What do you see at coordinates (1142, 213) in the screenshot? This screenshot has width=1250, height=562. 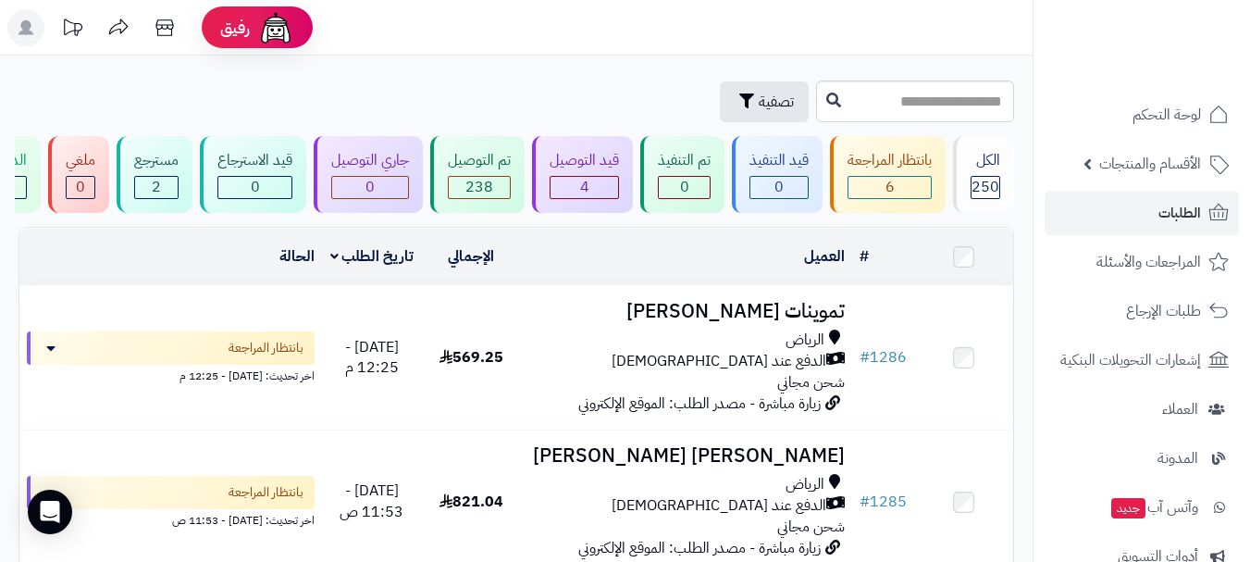 I see `a: الطلبات` at bounding box center [1142, 213].